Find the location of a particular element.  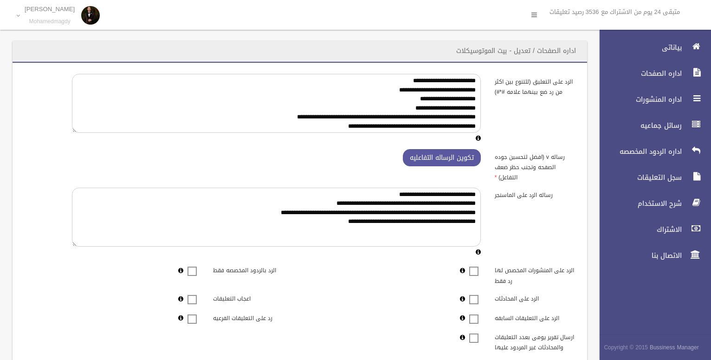

span: Copyright © 2015 is located at coordinates (626, 347).